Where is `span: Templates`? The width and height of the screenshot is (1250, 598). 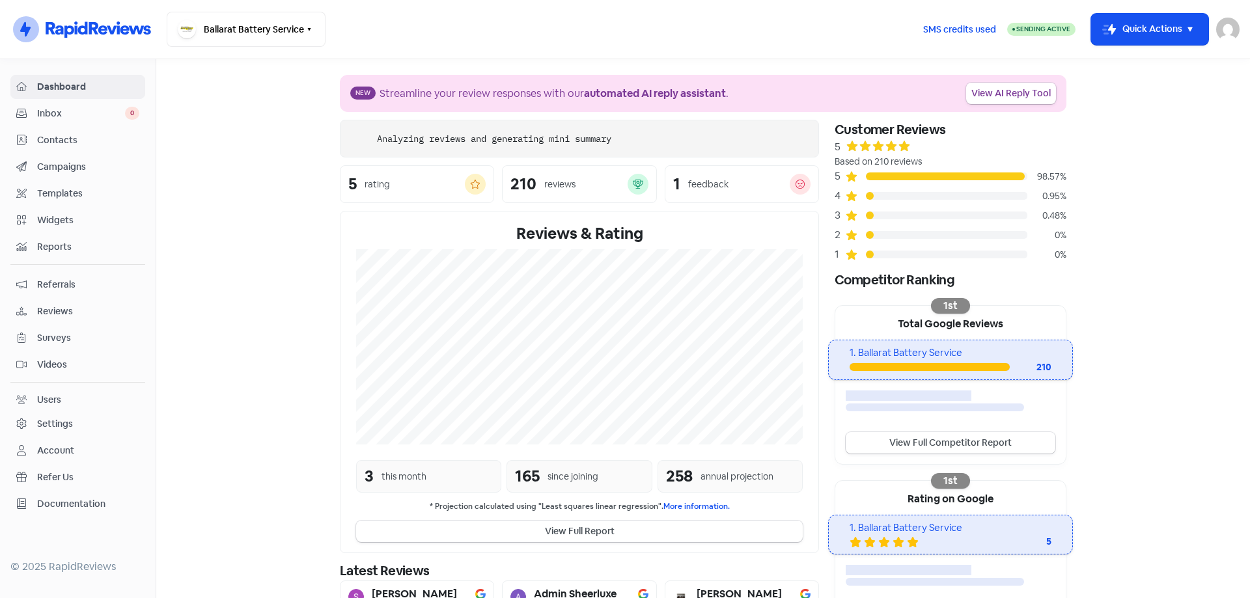
span: Templates is located at coordinates (88, 193).